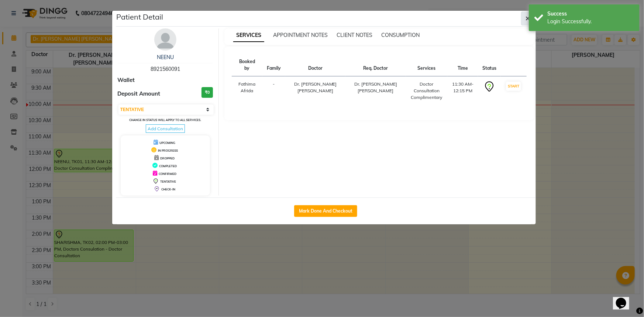  What do you see at coordinates (247, 91) in the screenshot?
I see `td: Fathima Afrida` at bounding box center [247, 91].